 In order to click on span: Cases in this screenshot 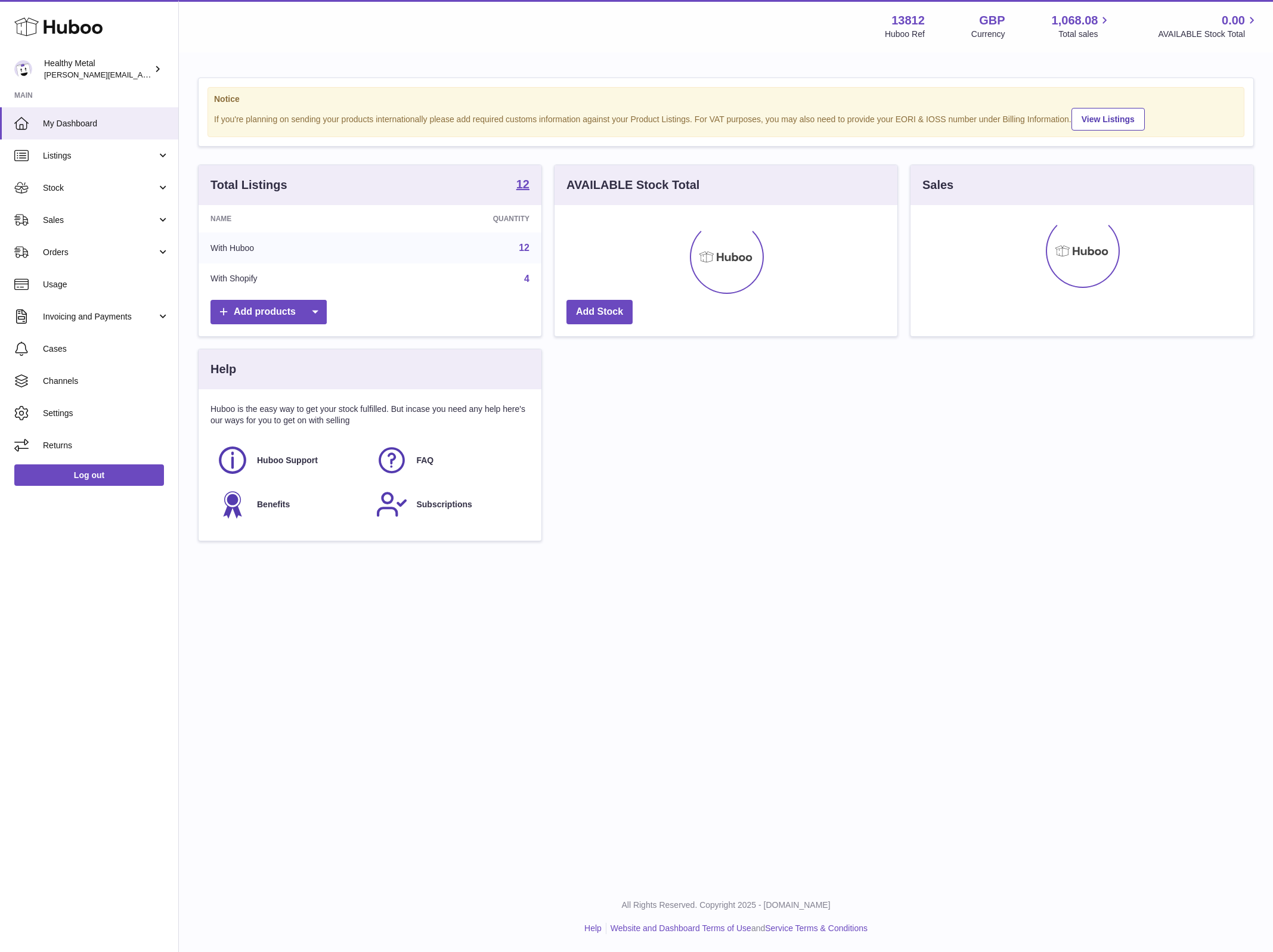, I will do `click(106, 349)`.